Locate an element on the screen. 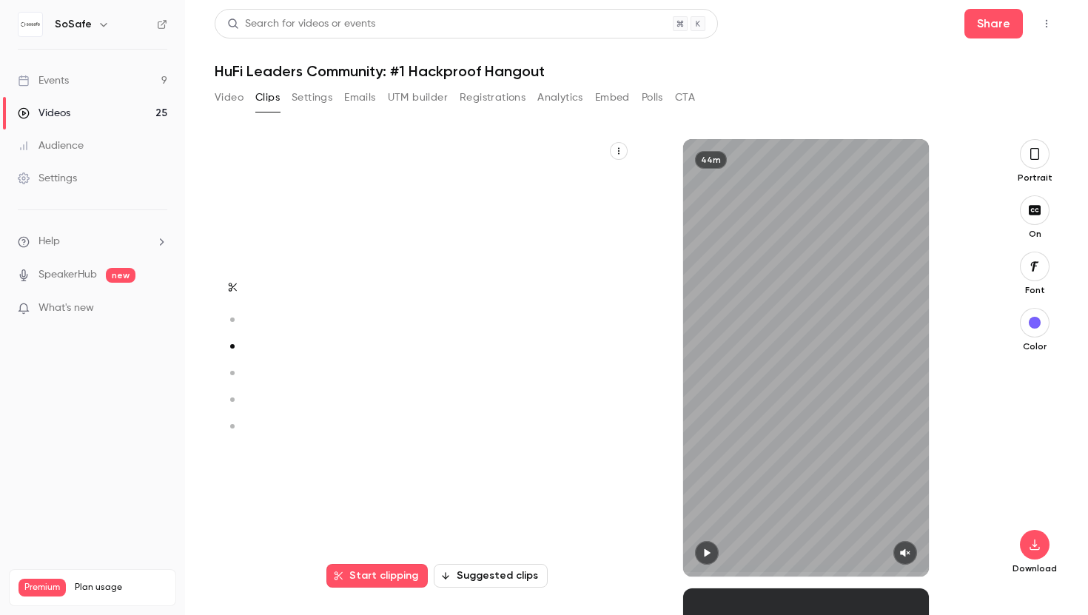 The width and height of the screenshot is (1088, 615). button: Top Bar Actions is located at coordinates (1046, 24).